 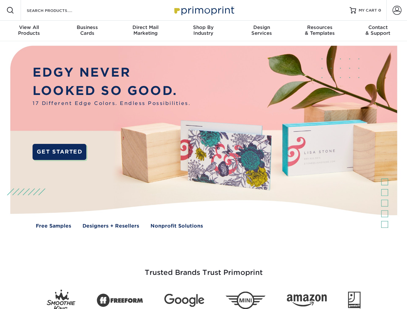 What do you see at coordinates (203, 27) in the screenshot?
I see `span: Shop By` at bounding box center [203, 27].